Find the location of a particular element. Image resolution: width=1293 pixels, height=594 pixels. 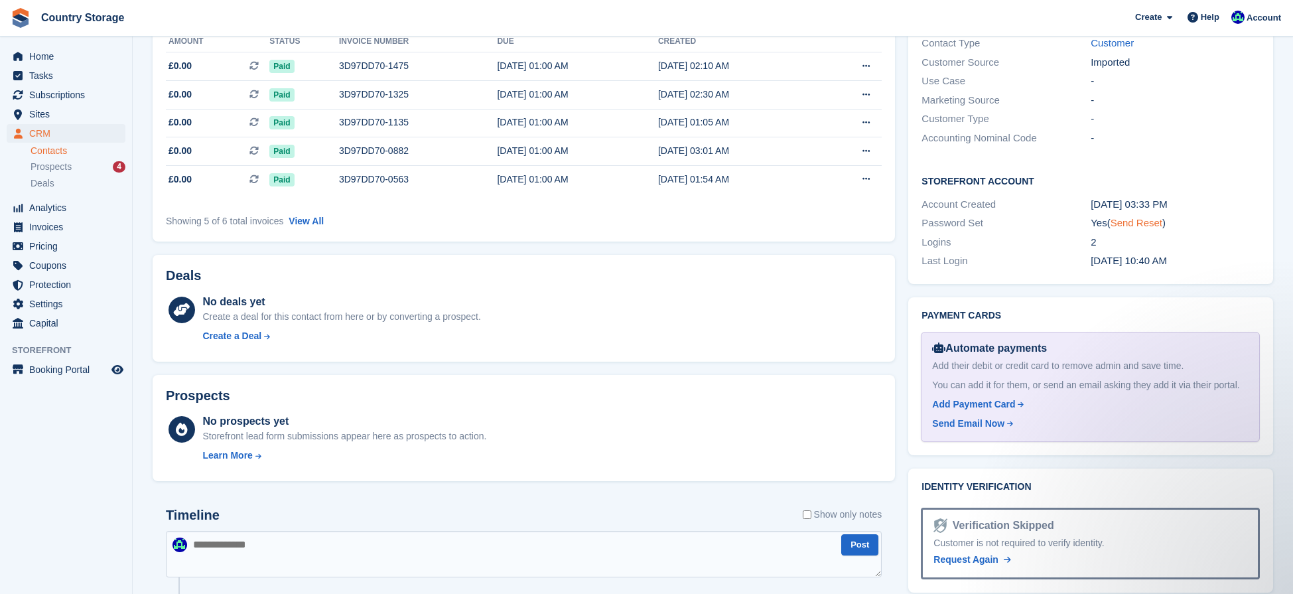

div: Accounting Nominal Code is located at coordinates (1006, 138).